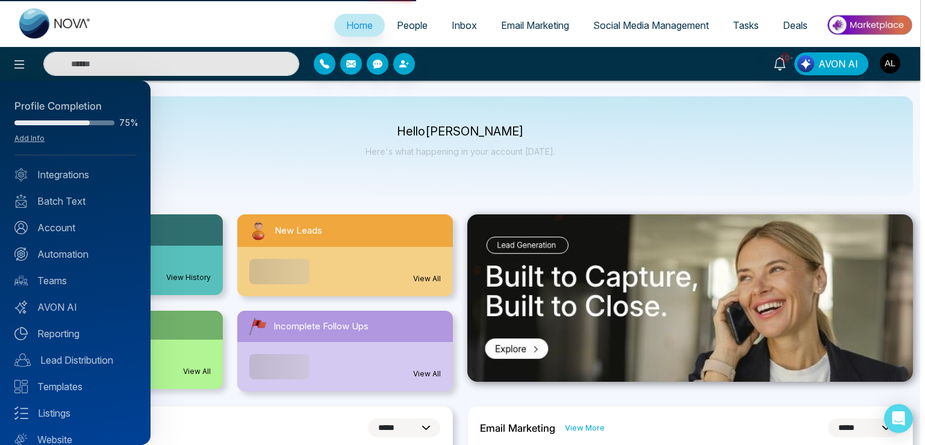 This screenshot has width=925, height=445. Describe the element at coordinates (75, 201) in the screenshot. I see `a: Batch Text` at that location.